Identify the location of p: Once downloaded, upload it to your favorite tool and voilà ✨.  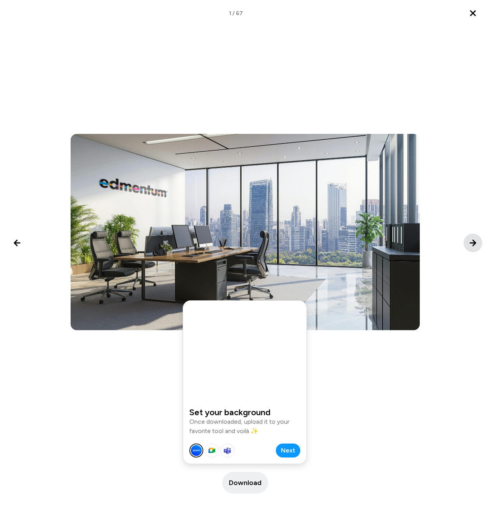
(245, 426).